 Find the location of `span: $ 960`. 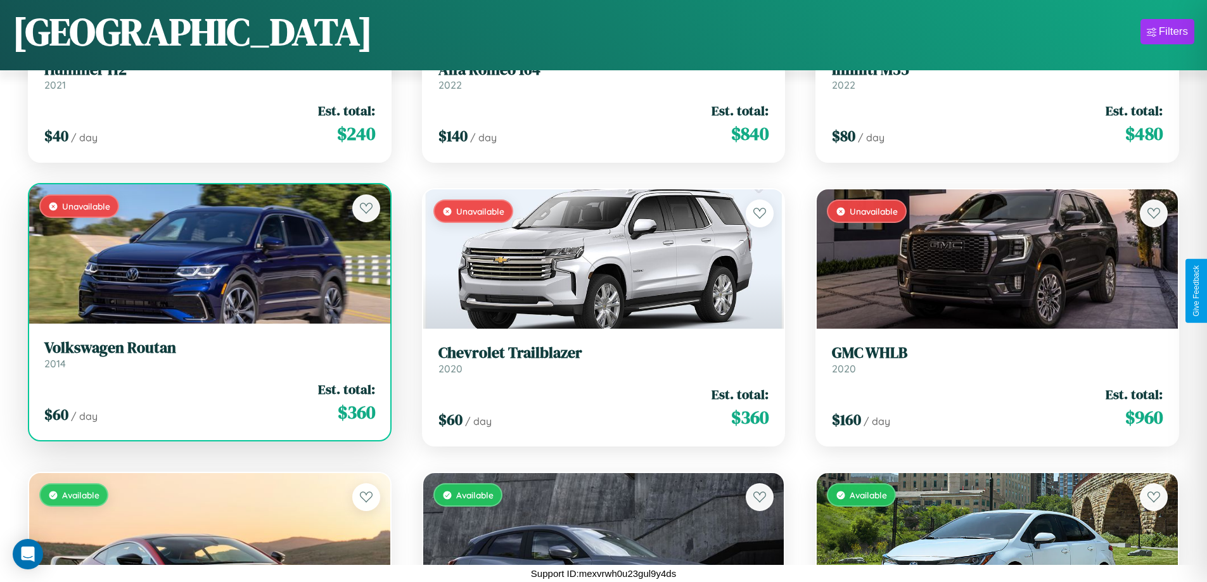

span: $ 960 is located at coordinates (1144, 418).